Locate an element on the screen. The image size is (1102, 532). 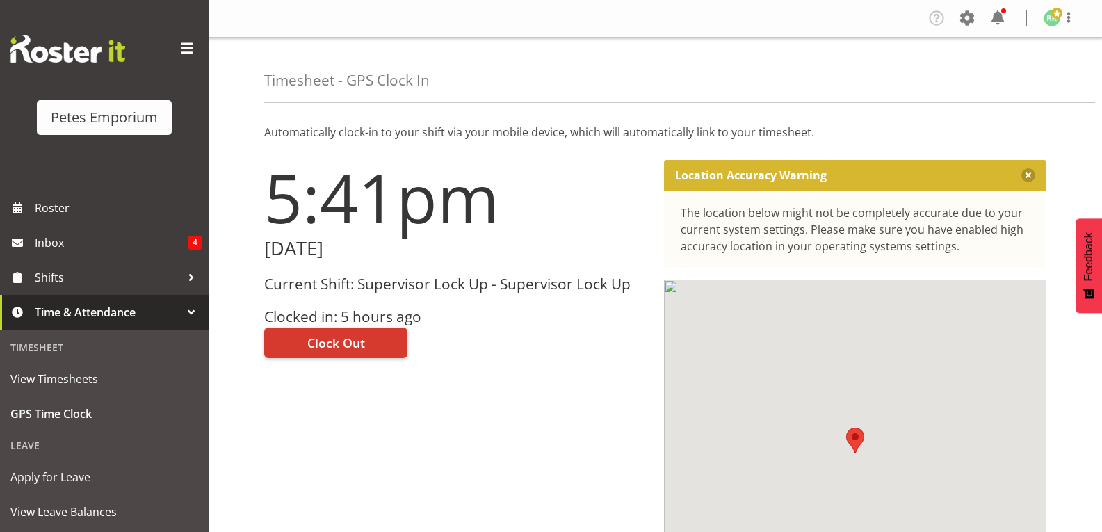
img: ruth-robertson-taylor722.jpg is located at coordinates (1052, 18).